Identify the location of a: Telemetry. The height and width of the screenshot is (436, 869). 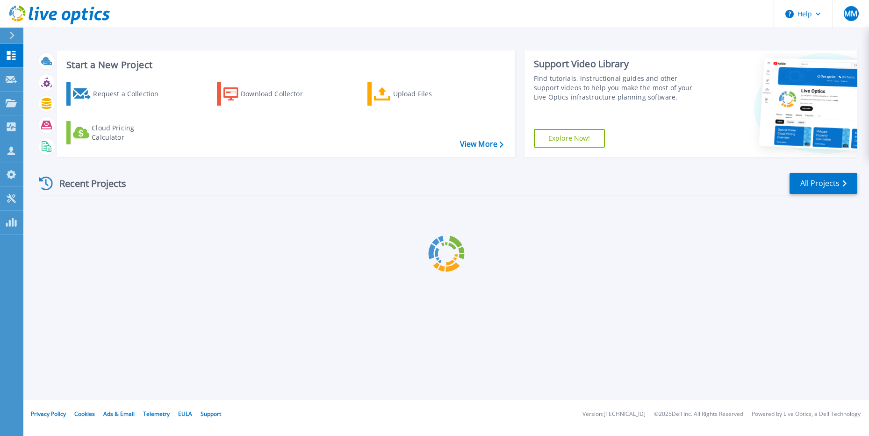
(156, 414).